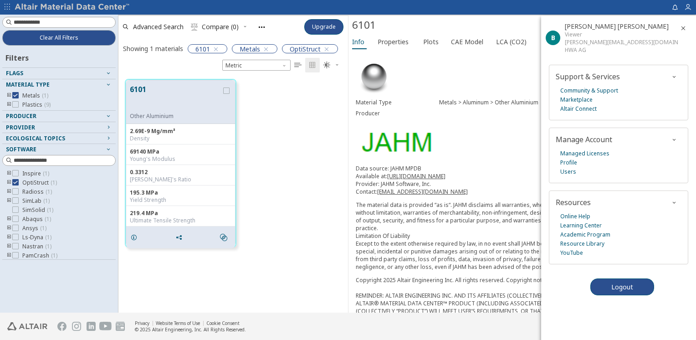 This screenshot has height=340, width=696. What do you see at coordinates (153, 48) in the screenshot?
I see `div: Showing 1 materials` at bounding box center [153, 48].